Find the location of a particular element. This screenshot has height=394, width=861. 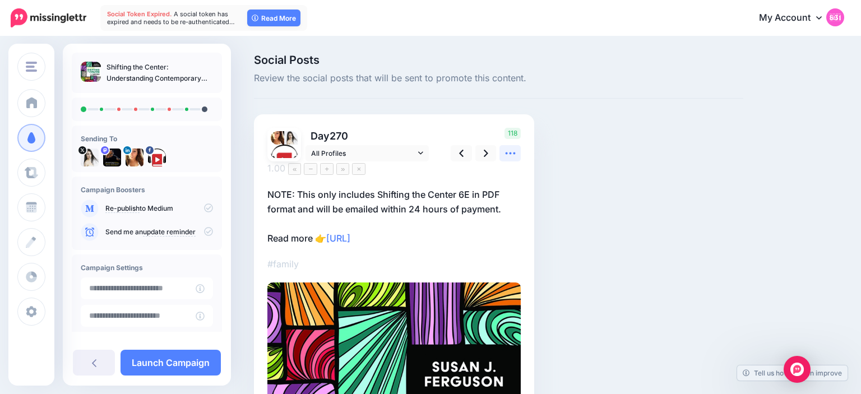

h4: Campaign Settings is located at coordinates (147, 267).